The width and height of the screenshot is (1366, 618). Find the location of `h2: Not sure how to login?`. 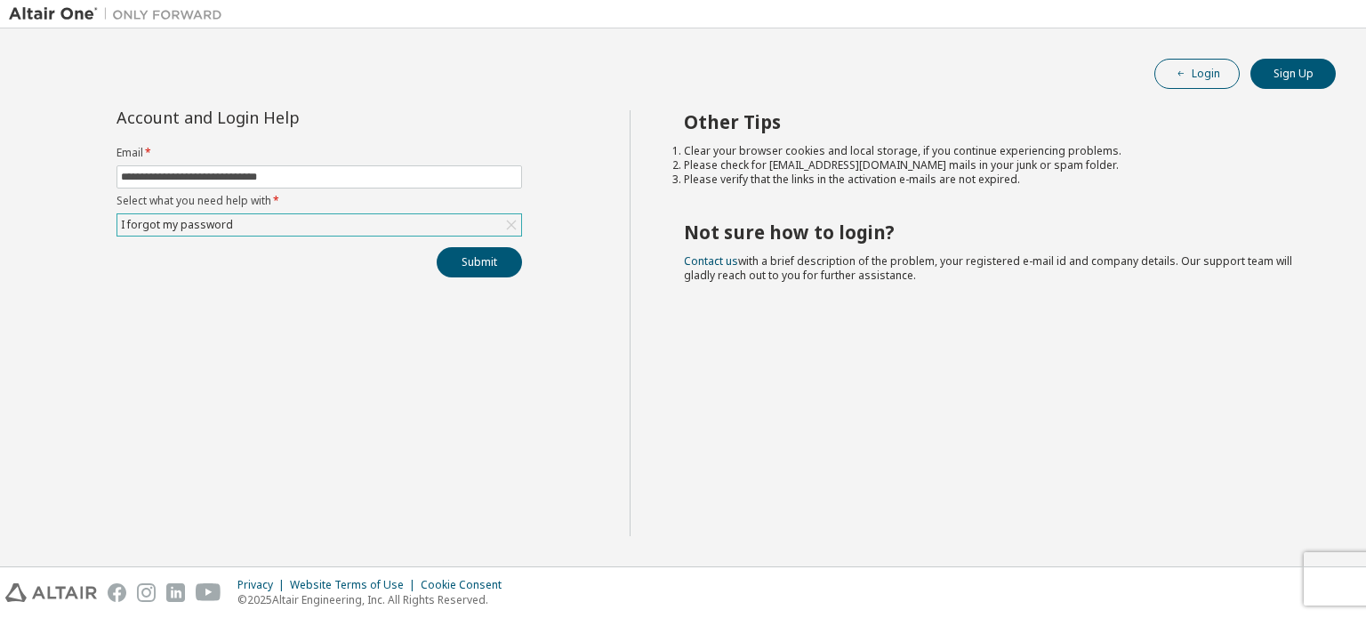

h2: Not sure how to login? is located at coordinates (994, 232).